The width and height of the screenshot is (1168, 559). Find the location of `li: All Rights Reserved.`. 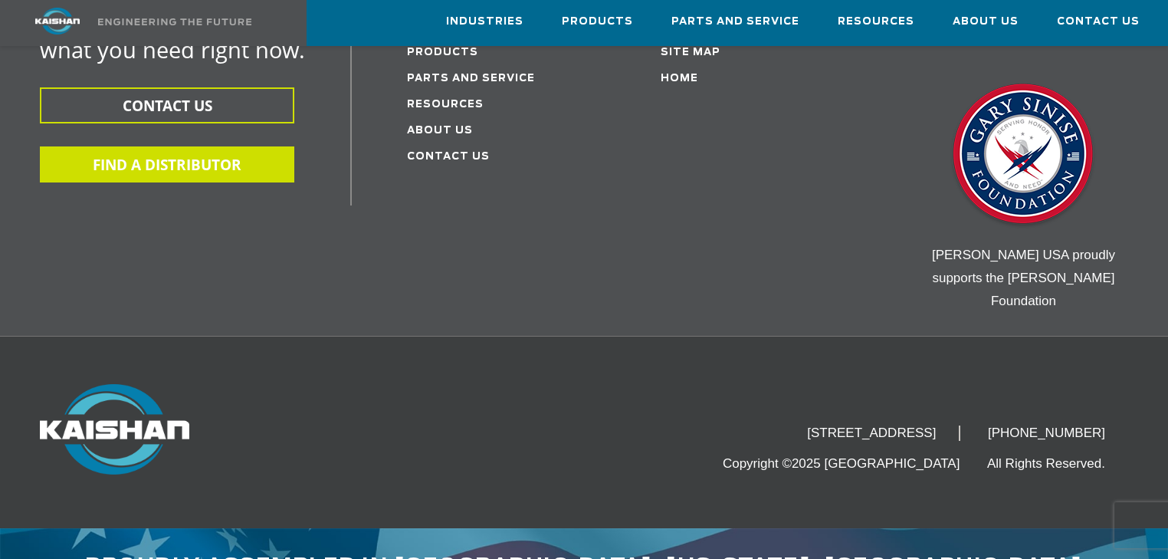

li: All Rights Reserved. is located at coordinates (1058, 464).